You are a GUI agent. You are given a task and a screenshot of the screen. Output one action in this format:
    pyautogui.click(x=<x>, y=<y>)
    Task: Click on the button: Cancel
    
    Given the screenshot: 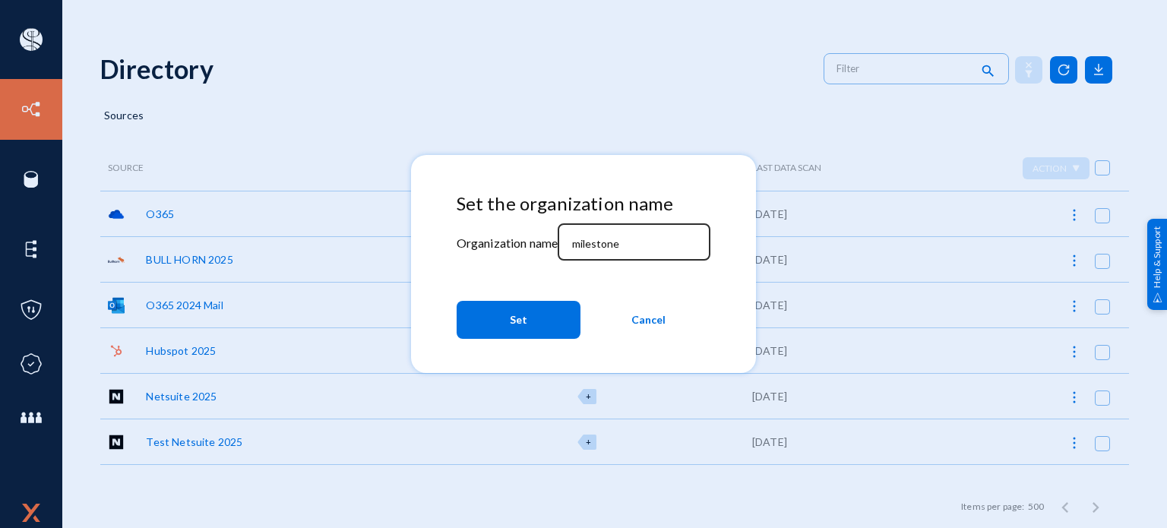 What is the action you would take?
    pyautogui.click(x=648, y=320)
    